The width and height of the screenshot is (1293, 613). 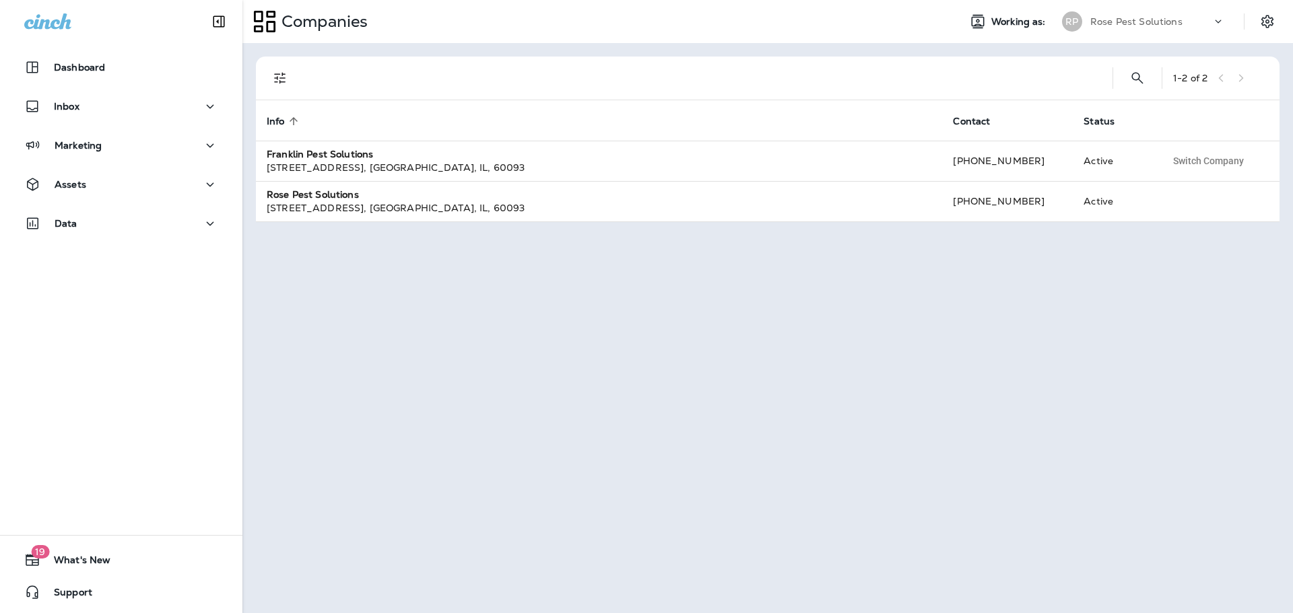 What do you see at coordinates (312, 195) in the screenshot?
I see `strong: Rose Pest Solutions` at bounding box center [312, 195].